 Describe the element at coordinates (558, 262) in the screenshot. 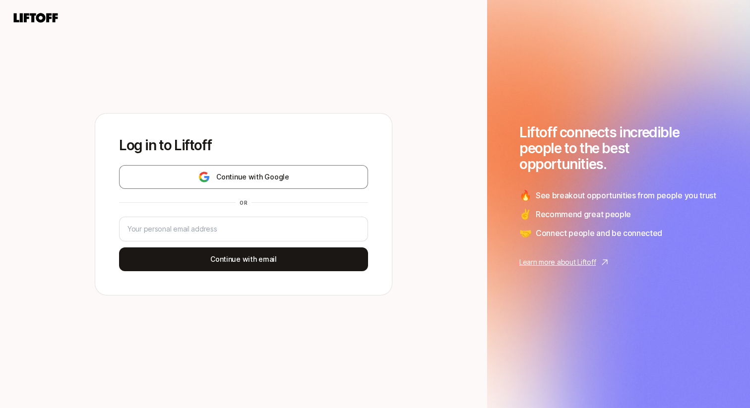

I see `p: Learn more about Liftoff` at that location.